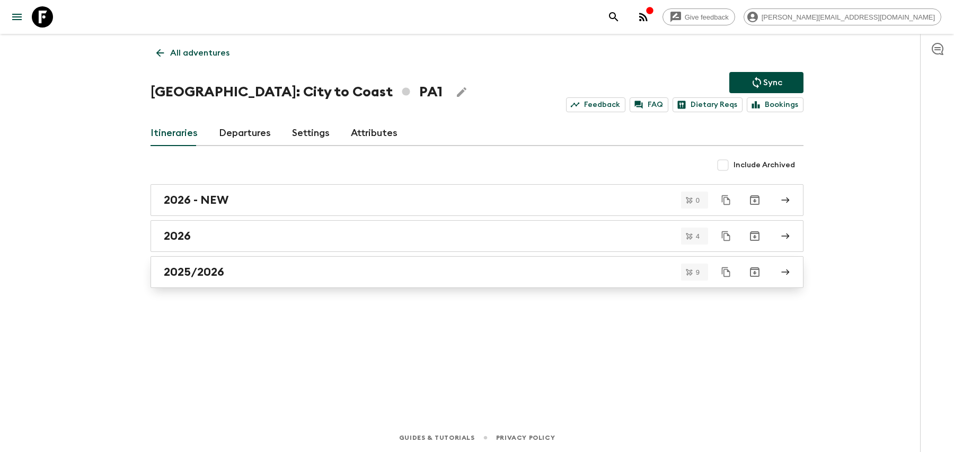 The height and width of the screenshot is (452, 954). I want to click on a: 2026 - NEW, so click(477, 200).